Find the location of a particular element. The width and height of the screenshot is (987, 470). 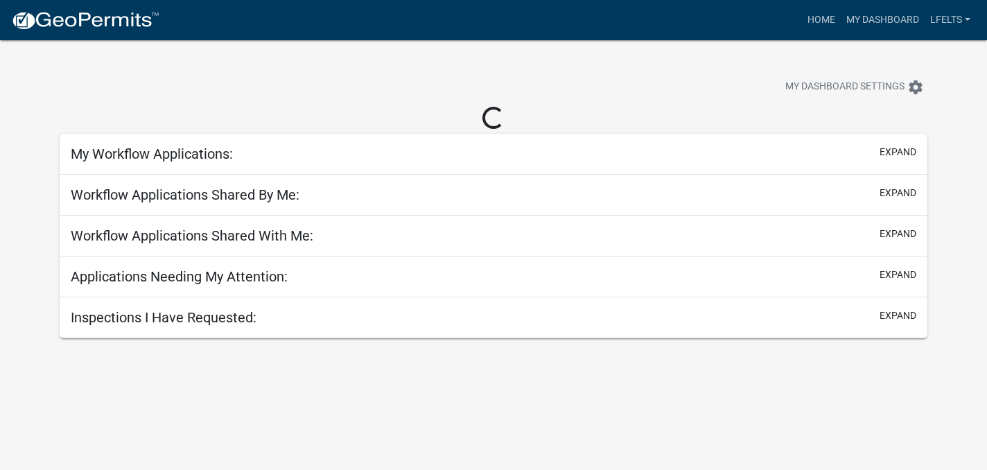

a: Home is located at coordinates (822, 20).